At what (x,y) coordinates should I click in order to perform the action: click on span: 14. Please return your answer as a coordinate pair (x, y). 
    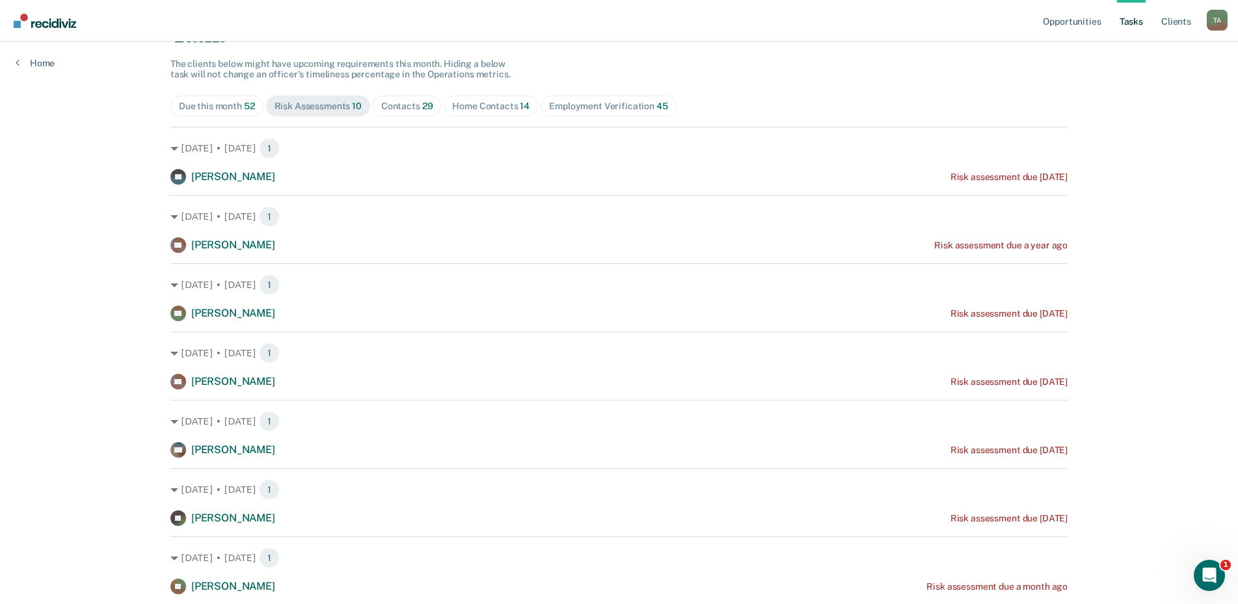
    Looking at the image, I should click on (524, 106).